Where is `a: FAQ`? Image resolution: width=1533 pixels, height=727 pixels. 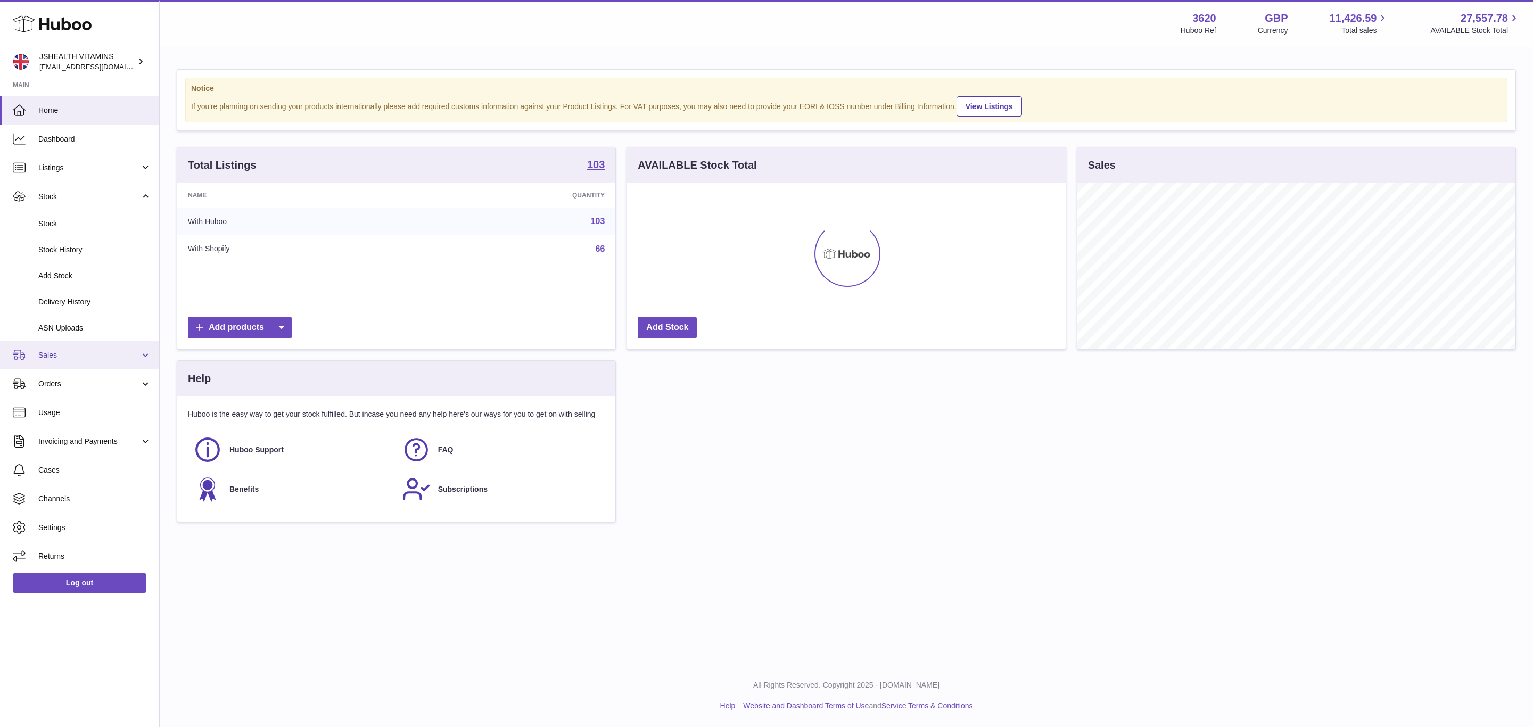
a: FAQ is located at coordinates (501, 450).